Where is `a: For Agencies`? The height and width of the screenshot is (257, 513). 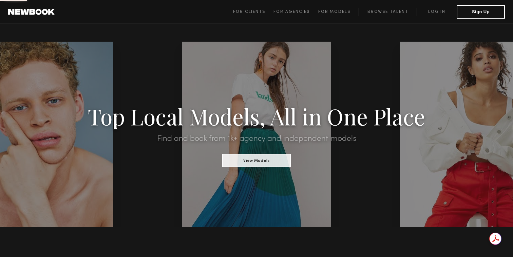
a: For Agencies is located at coordinates (295, 12).